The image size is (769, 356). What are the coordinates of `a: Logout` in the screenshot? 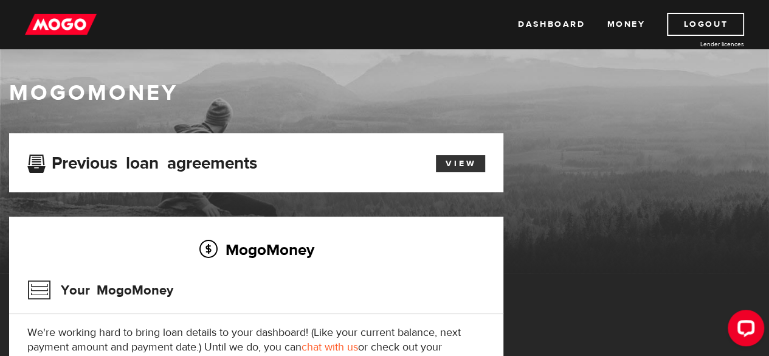 It's located at (705, 24).